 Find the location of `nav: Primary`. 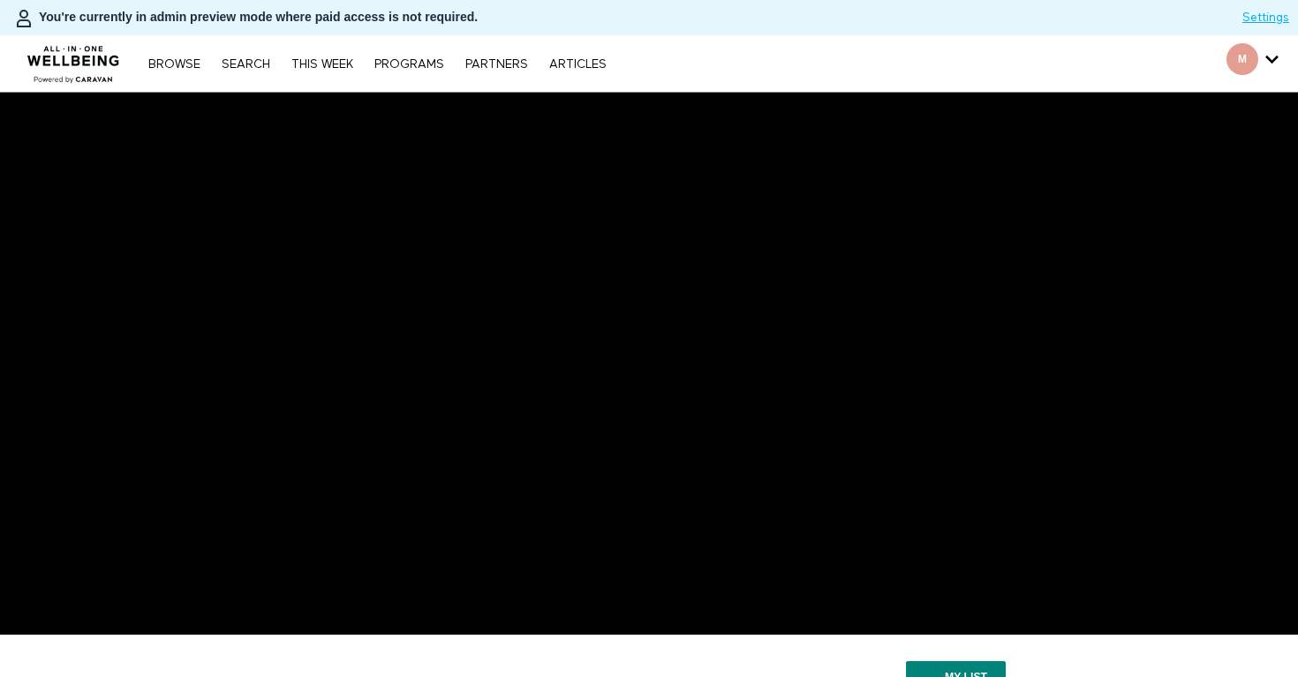

nav: Primary is located at coordinates (377, 64).